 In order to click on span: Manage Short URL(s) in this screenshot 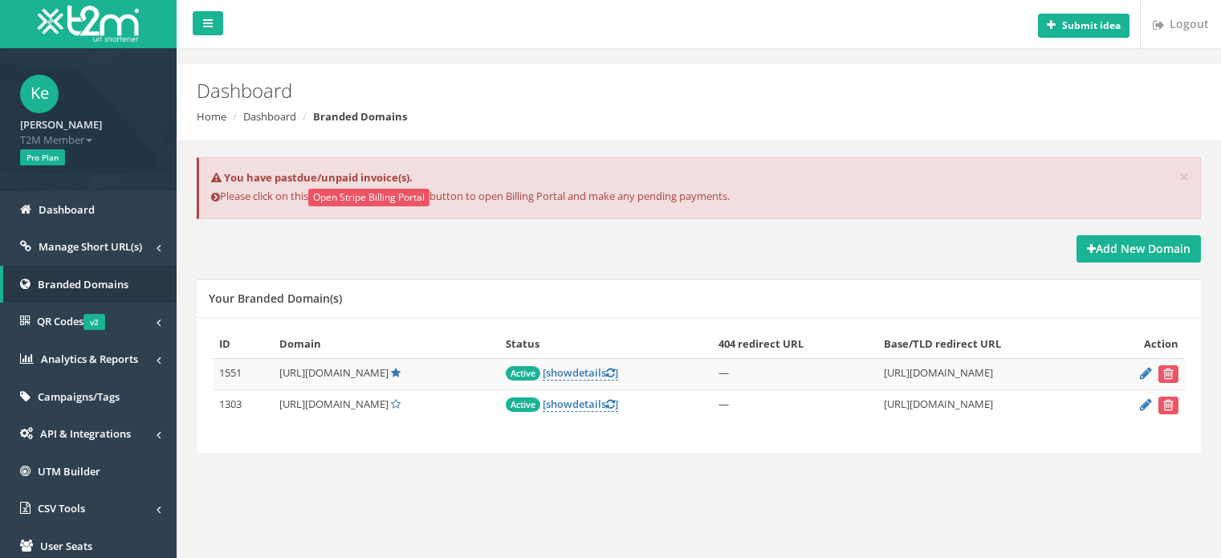, I will do `click(90, 246)`.